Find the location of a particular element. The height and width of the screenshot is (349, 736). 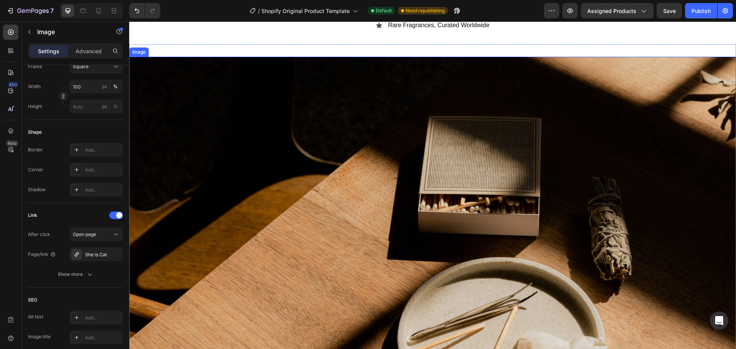

label: Frame is located at coordinates (35, 67).